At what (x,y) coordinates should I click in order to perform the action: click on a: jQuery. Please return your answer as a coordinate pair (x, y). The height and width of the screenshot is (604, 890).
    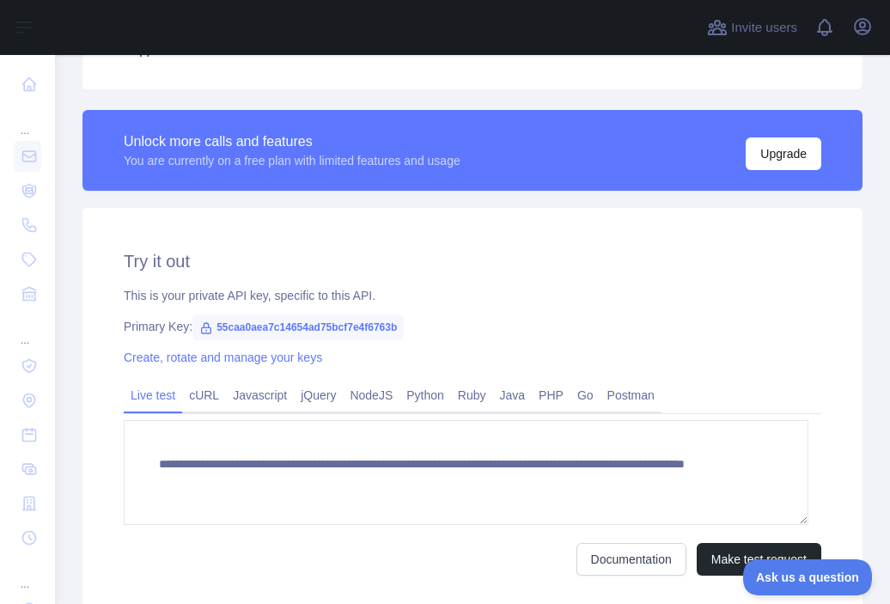
    Looking at the image, I should click on (318, 395).